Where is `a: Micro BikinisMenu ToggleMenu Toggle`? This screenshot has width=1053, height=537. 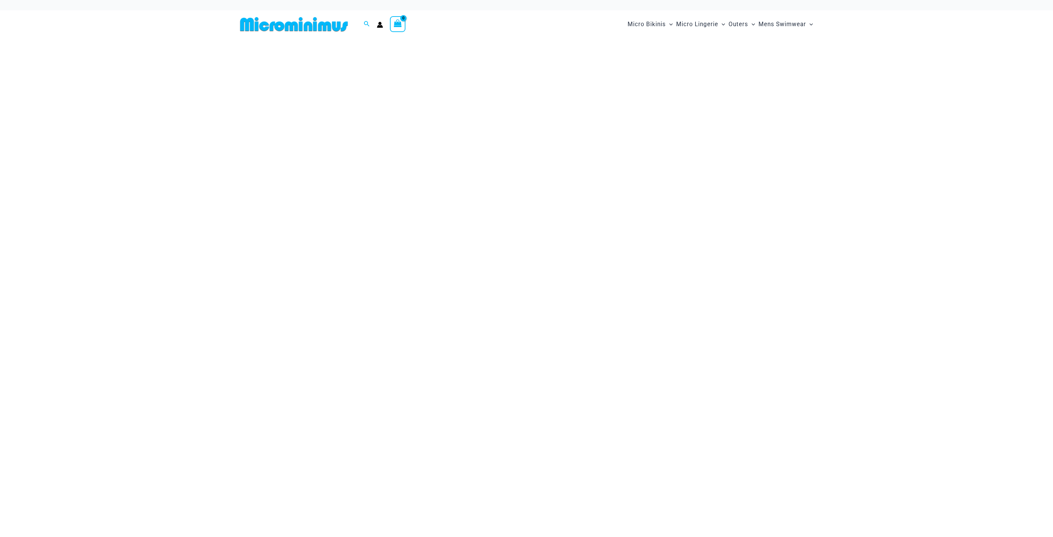
a: Micro BikinisMenu ToggleMenu Toggle is located at coordinates (650, 24).